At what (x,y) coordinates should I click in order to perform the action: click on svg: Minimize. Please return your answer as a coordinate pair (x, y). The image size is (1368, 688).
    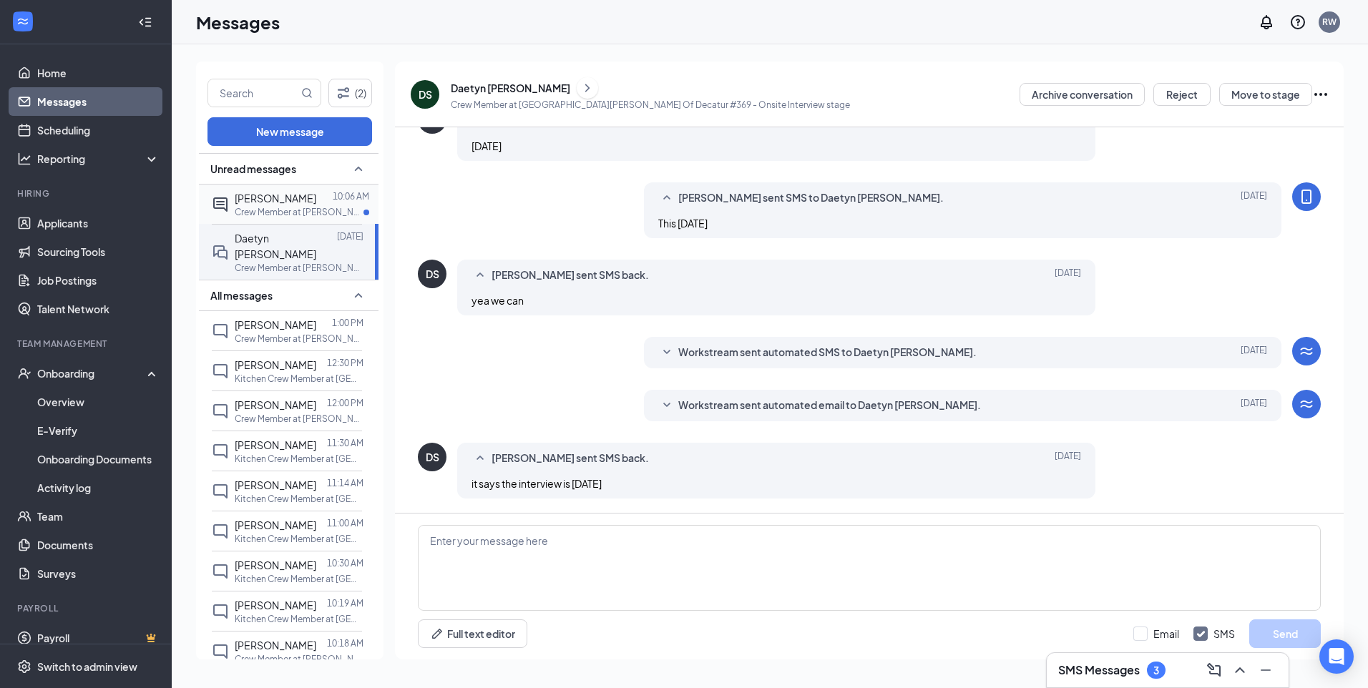
    Looking at the image, I should click on (1266, 671).